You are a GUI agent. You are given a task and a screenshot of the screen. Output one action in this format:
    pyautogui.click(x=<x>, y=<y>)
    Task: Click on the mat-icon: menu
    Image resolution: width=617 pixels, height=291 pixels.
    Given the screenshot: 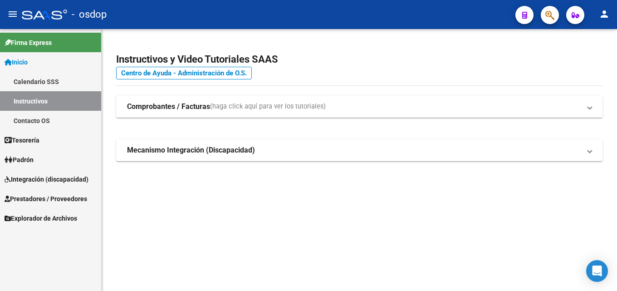 What is the action you would take?
    pyautogui.click(x=13, y=14)
    